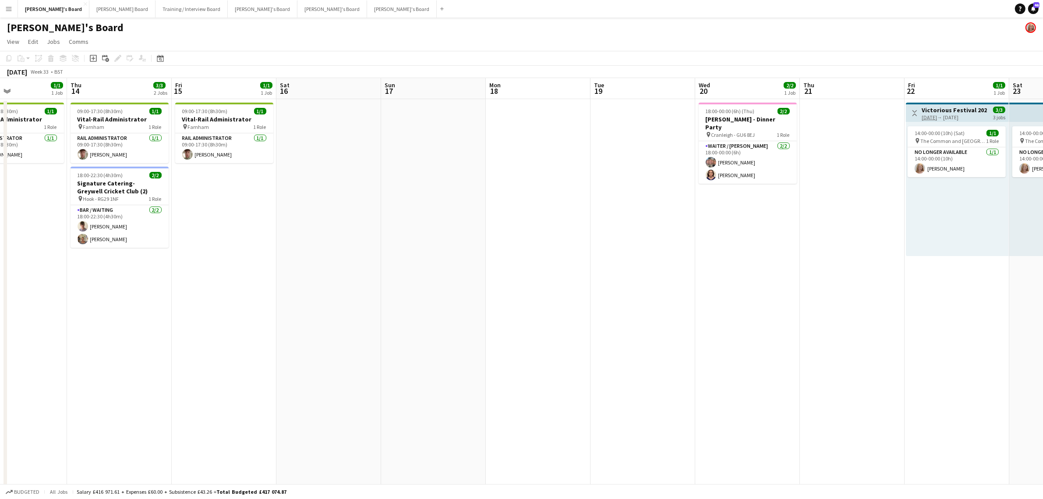  I want to click on a: Comms, so click(78, 42).